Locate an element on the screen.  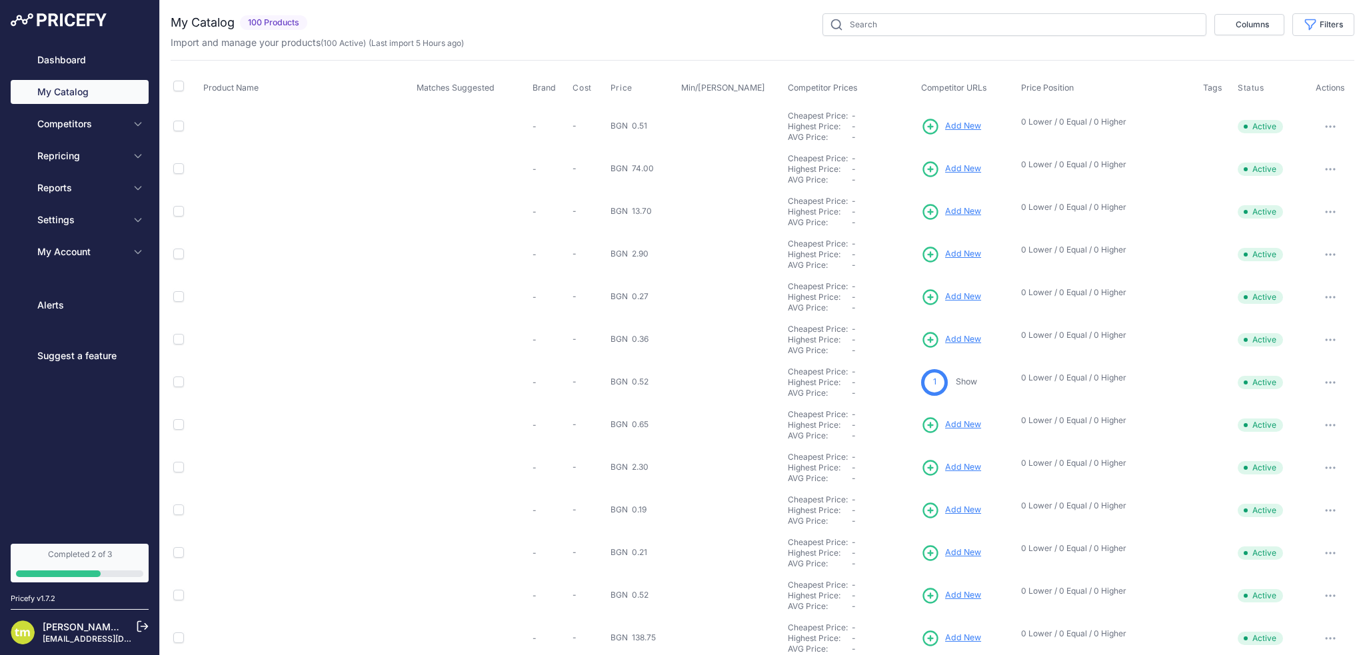
span: Cost is located at coordinates (582, 88).